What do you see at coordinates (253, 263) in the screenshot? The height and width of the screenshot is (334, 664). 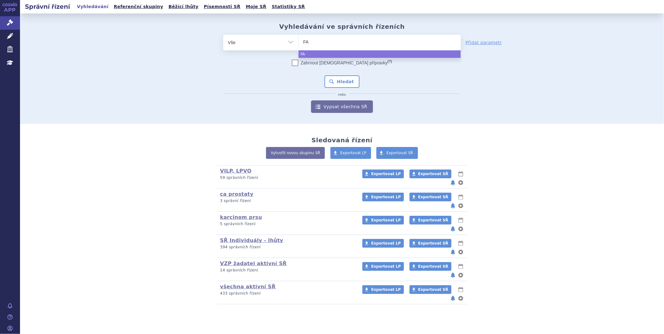 I see `a: VZP žadatel aktivní SŘ` at bounding box center [253, 263].